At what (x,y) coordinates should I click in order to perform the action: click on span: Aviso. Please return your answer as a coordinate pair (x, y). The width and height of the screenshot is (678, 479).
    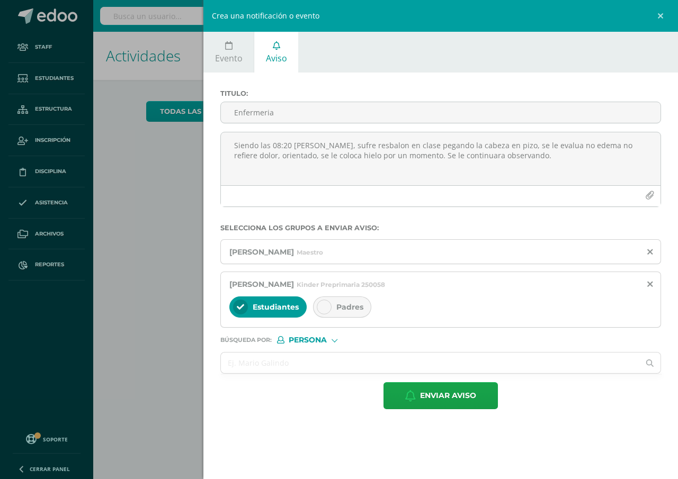
    Looking at the image, I should click on (276, 58).